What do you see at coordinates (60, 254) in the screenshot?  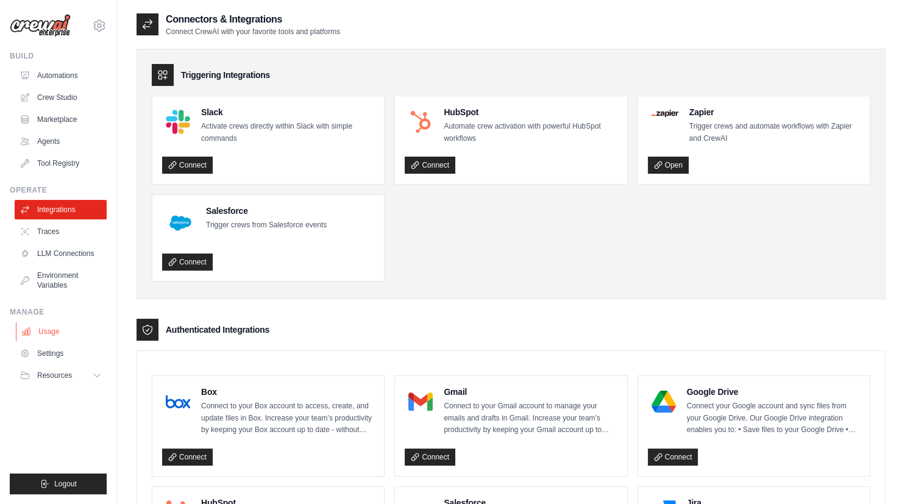 I see `a: LLM Connections` at bounding box center [60, 254].